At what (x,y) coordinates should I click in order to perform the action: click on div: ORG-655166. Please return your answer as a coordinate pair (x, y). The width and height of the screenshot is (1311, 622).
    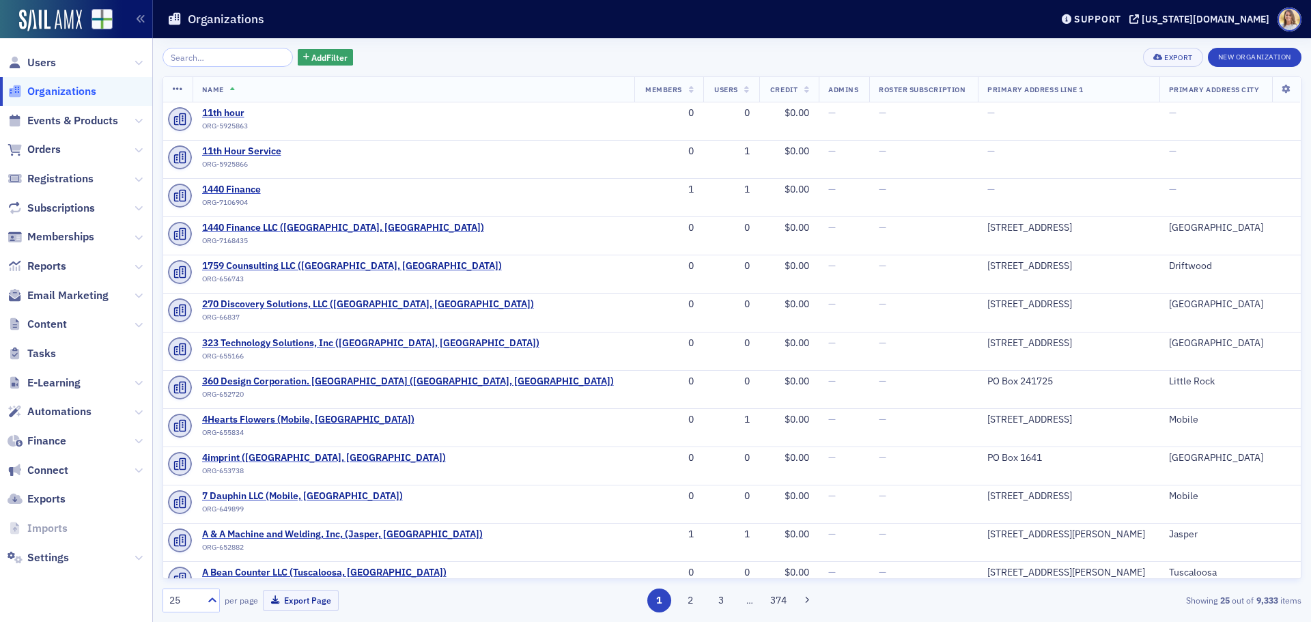
    Looking at the image, I should click on (371, 359).